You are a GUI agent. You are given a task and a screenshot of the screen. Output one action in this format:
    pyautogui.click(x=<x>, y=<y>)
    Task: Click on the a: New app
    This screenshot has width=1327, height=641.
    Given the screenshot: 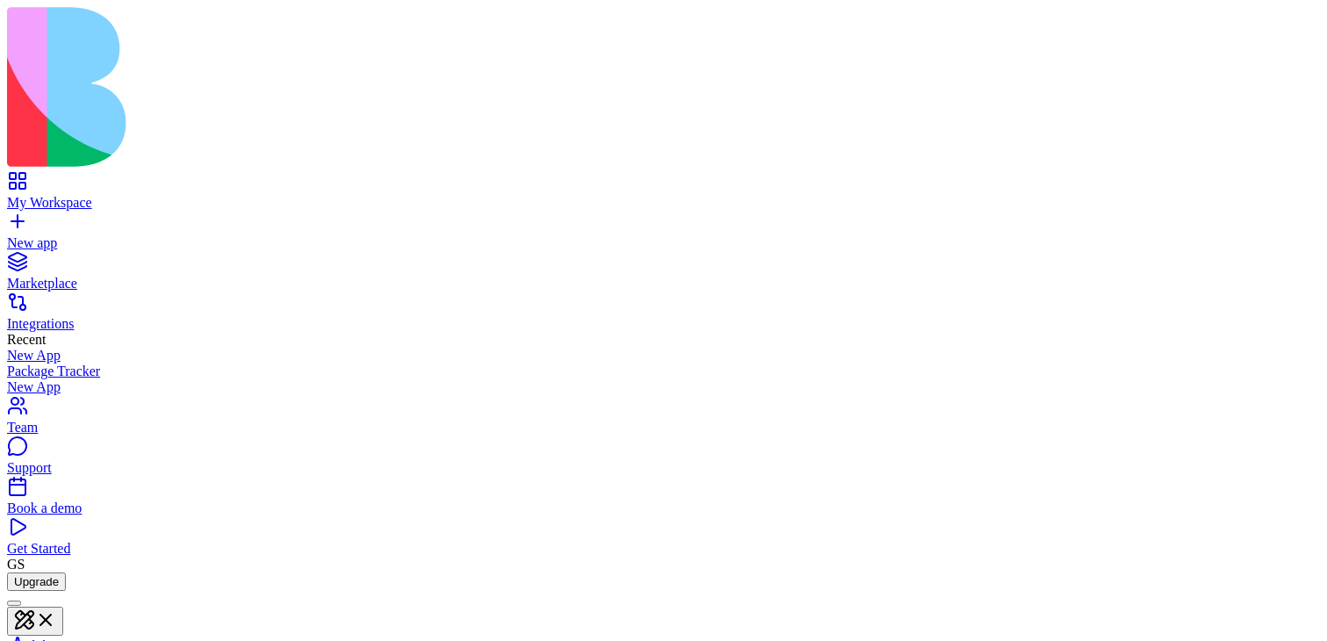 What is the action you would take?
    pyautogui.click(x=664, y=235)
    